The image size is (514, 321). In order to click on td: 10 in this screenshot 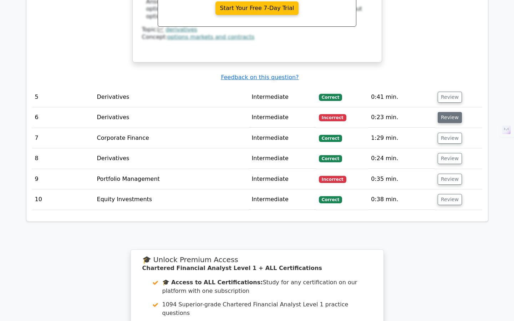, I will do `click(63, 199)`.